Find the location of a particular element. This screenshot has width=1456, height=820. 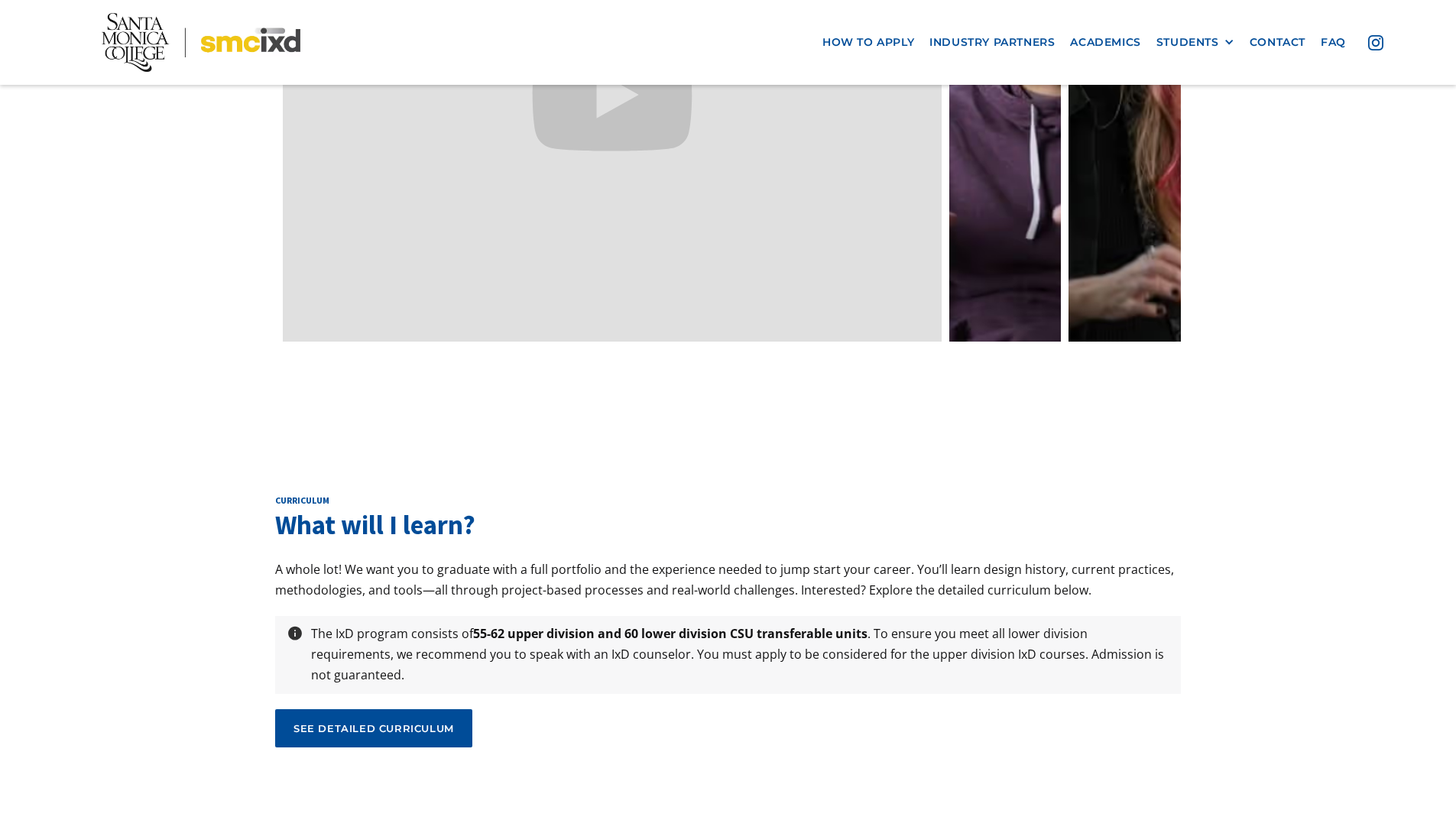

a: Academics is located at coordinates (1105, 42).